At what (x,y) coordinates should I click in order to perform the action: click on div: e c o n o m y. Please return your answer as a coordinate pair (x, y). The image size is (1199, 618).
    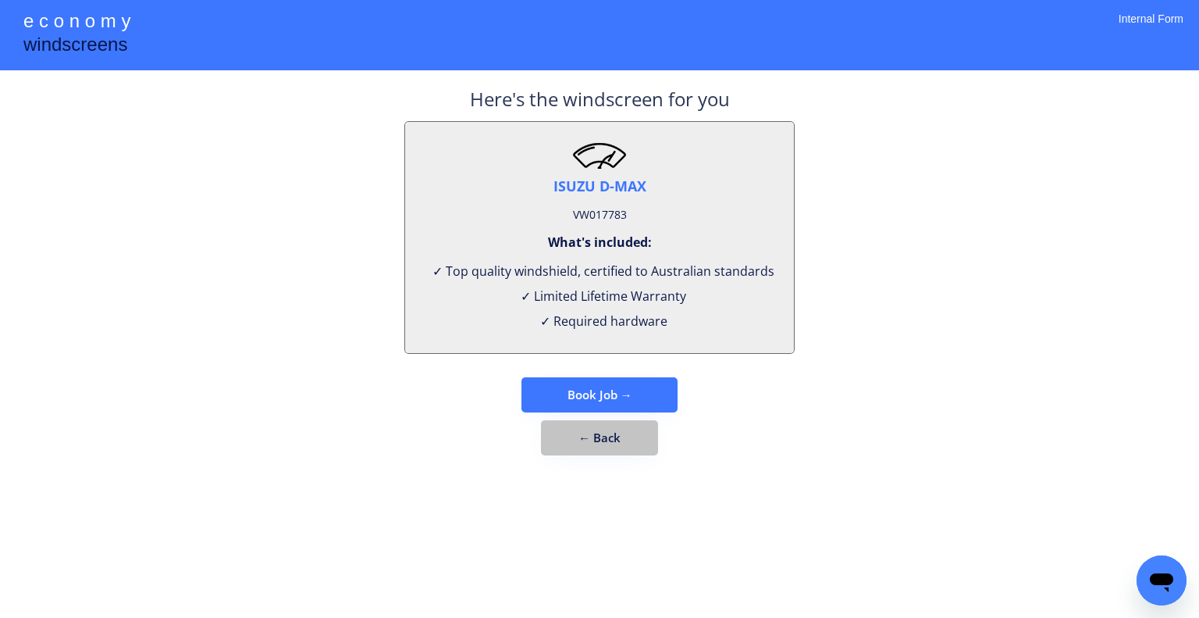
    Looking at the image, I should click on (77, 23).